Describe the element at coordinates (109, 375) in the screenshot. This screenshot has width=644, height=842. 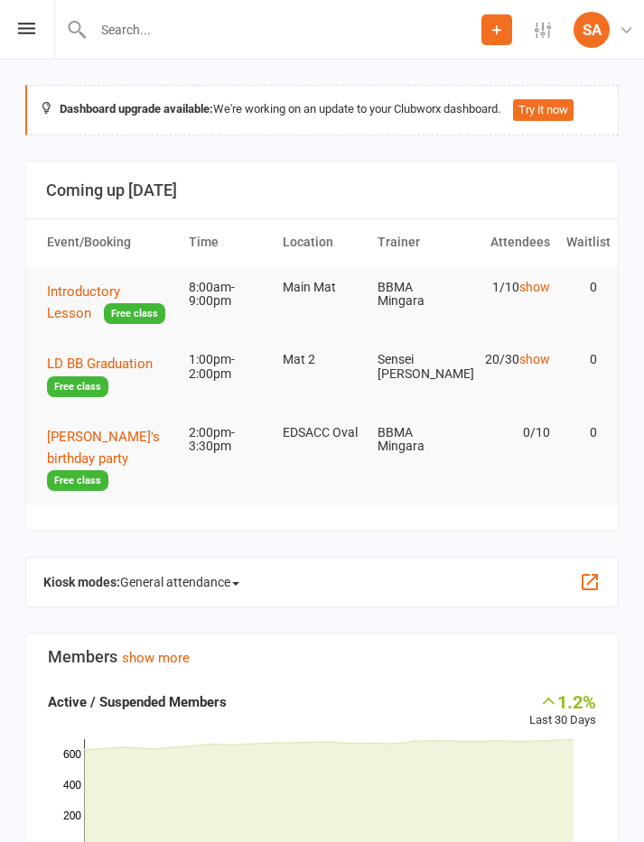
I see `button: LD BB GraduationFree class` at that location.